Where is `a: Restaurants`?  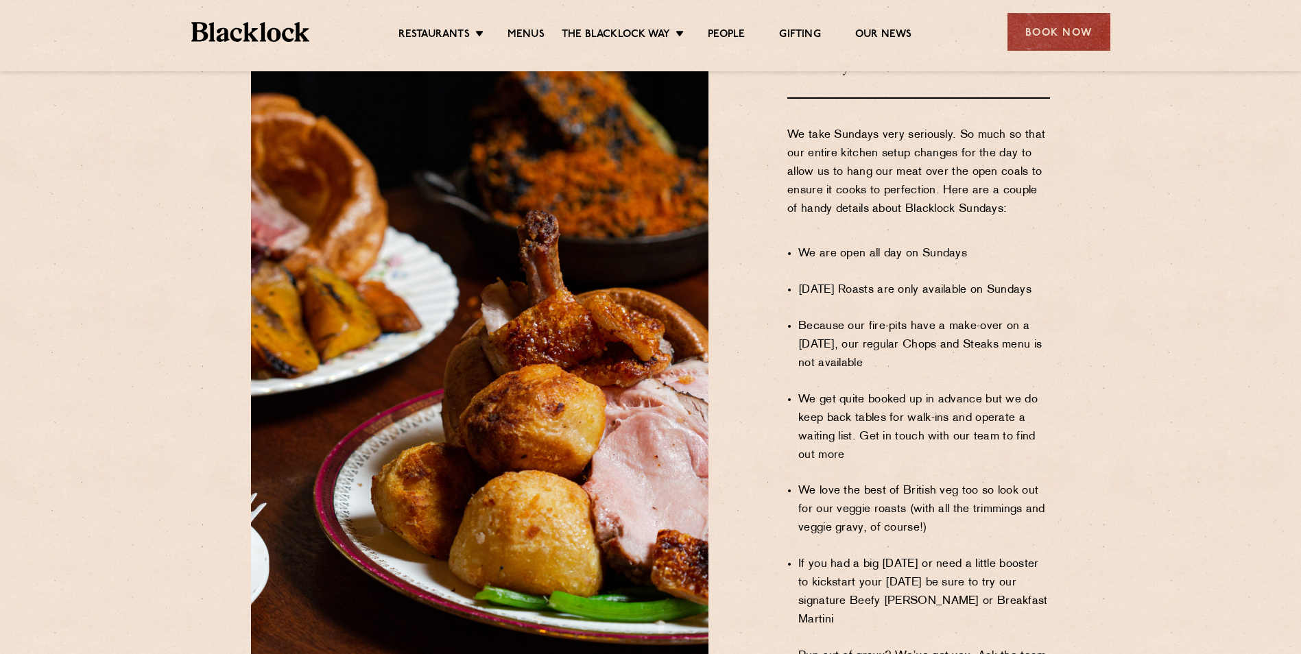
a: Restaurants is located at coordinates (434, 36).